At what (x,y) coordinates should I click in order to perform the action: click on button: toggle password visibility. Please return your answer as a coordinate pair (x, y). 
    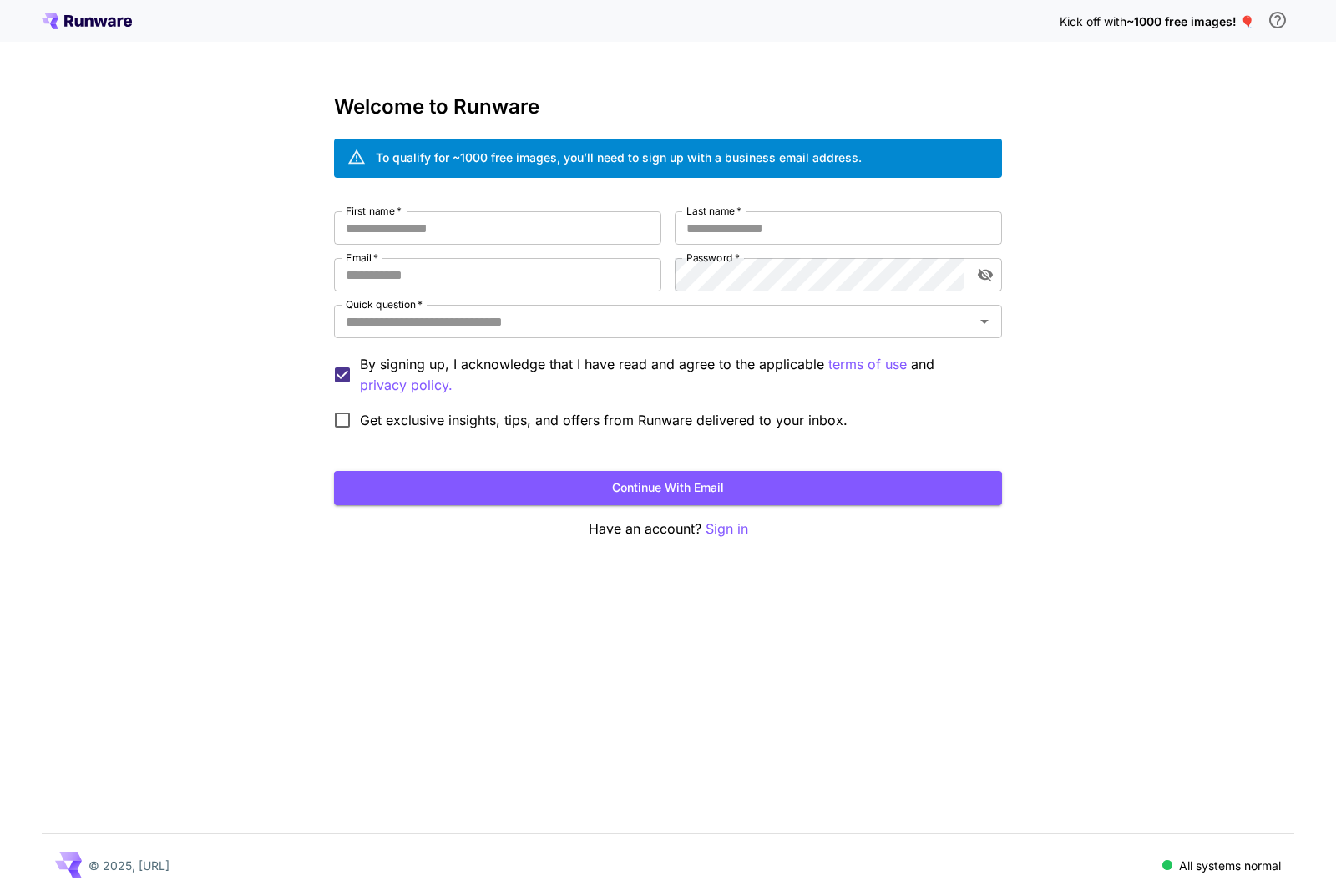
    Looking at the image, I should click on (985, 275).